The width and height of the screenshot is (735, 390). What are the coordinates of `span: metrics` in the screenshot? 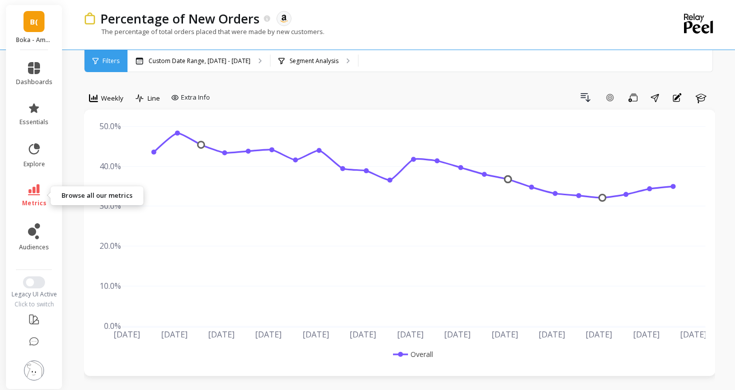 It's located at (34, 203).